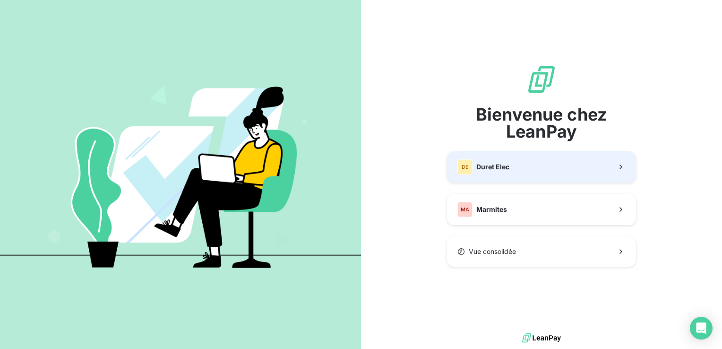  I want to click on button: DEDuret Elec, so click(542, 167).